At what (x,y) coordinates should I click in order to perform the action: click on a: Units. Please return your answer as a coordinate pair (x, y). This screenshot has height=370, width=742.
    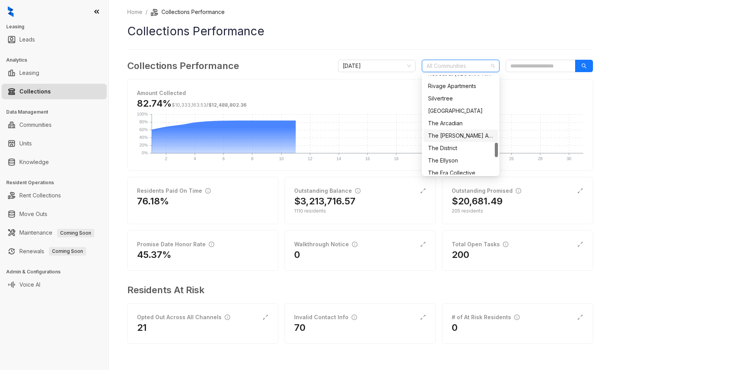
    Looking at the image, I should click on (26, 144).